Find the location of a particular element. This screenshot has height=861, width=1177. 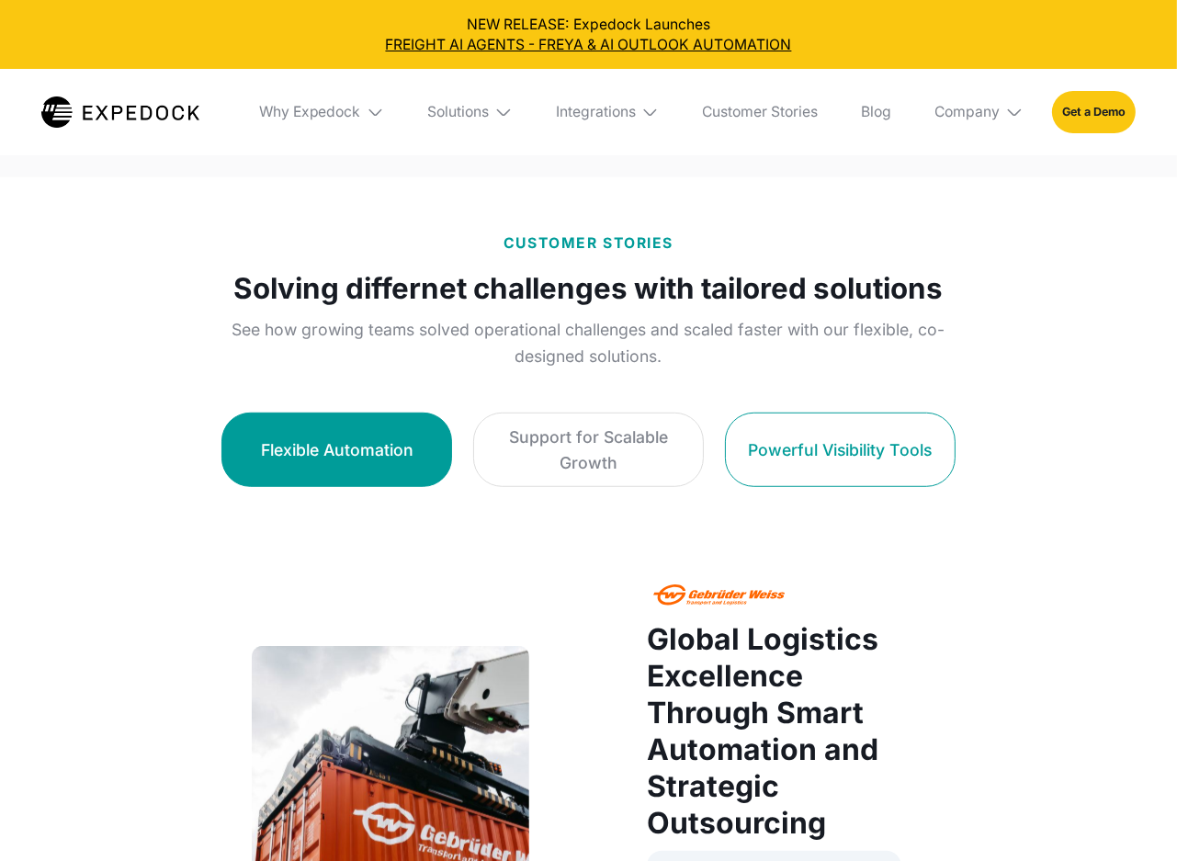

div: Why Expedock is located at coordinates (310, 112).